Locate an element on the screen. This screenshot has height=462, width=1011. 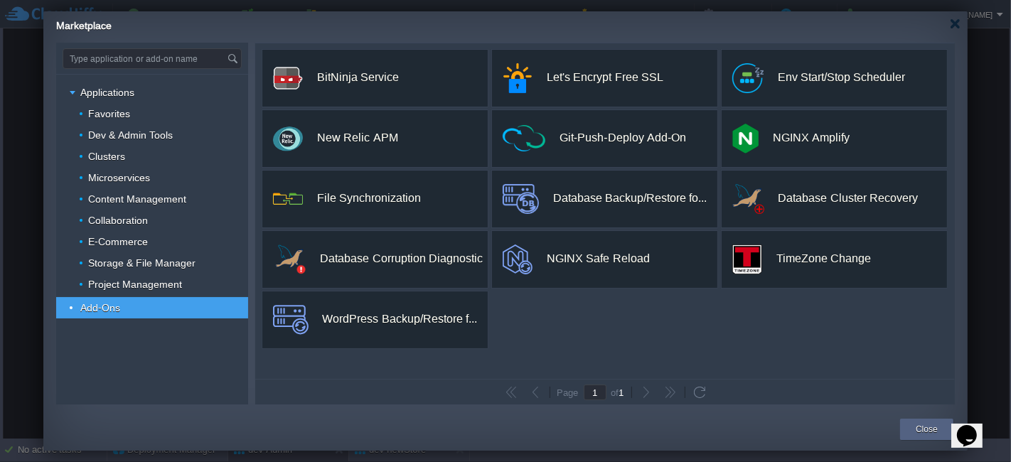
img: letsencrypt.png is located at coordinates (518, 78).